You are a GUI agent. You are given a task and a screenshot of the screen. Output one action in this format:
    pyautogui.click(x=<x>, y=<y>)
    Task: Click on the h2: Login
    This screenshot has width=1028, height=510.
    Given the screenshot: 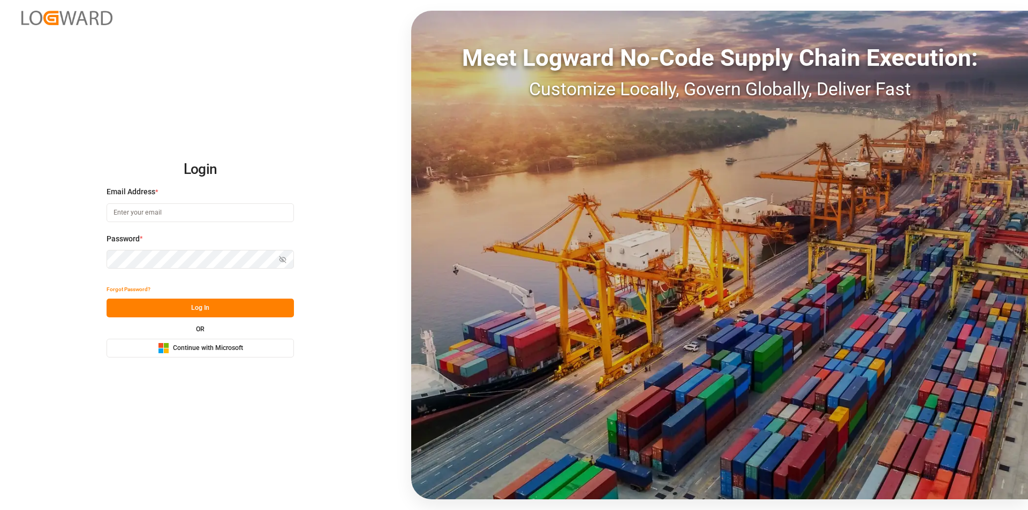 What is the action you would take?
    pyautogui.click(x=200, y=170)
    